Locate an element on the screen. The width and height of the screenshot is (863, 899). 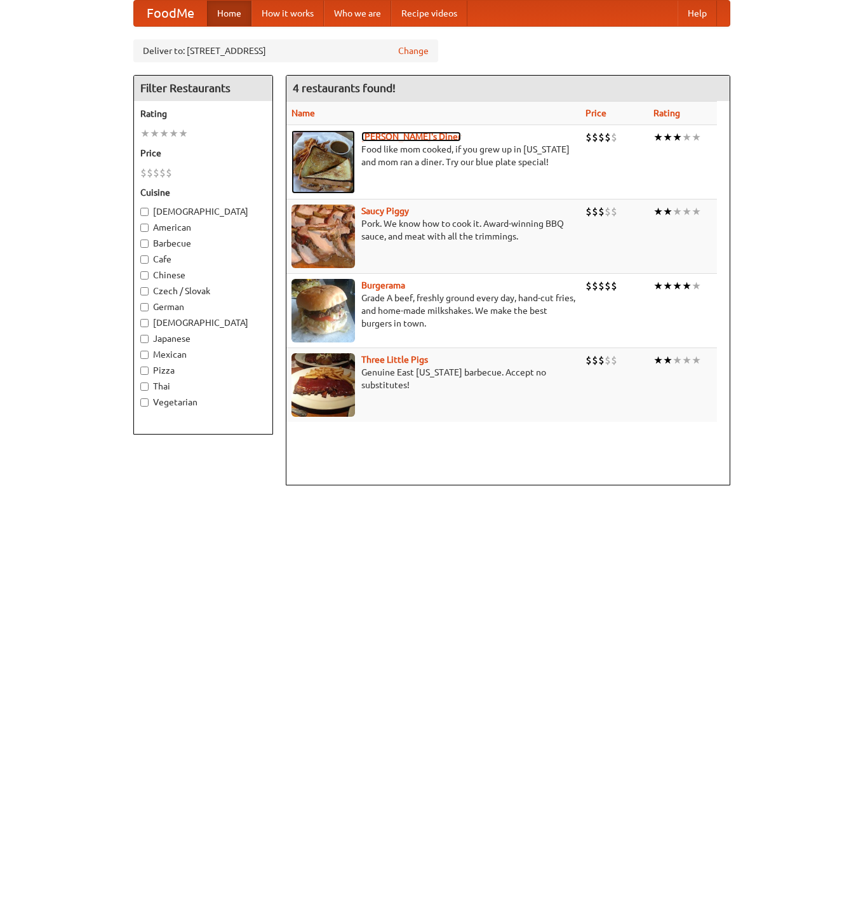
input: Mexican is located at coordinates (144, 354).